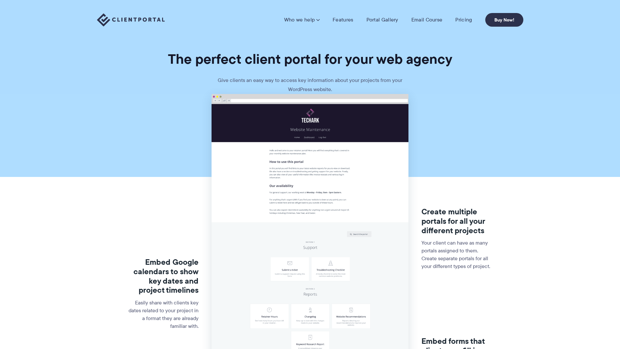  Describe the element at coordinates (457, 255) in the screenshot. I see `p: Your client can have as many portals assigned to them. Create separate portals for all your diffe...` at that location.